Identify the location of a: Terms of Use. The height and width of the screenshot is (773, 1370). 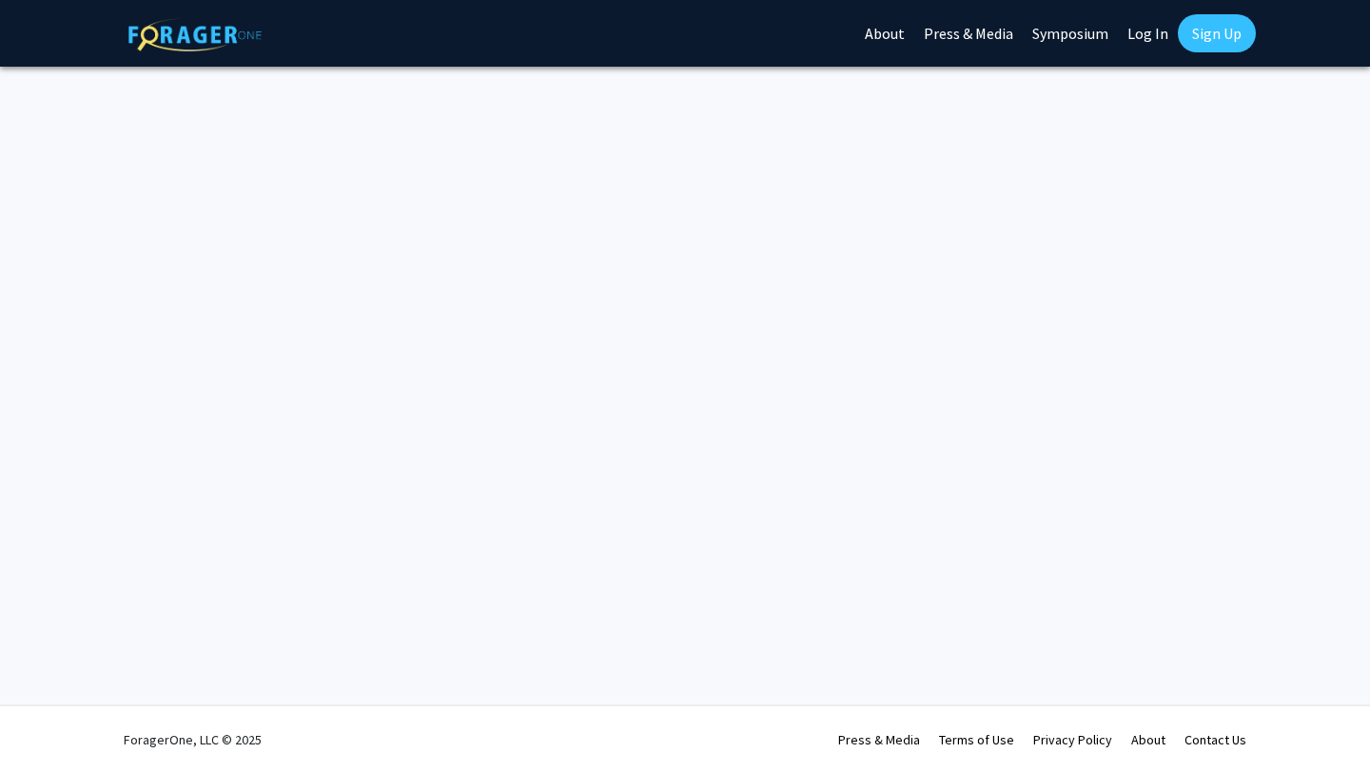
(976, 739).